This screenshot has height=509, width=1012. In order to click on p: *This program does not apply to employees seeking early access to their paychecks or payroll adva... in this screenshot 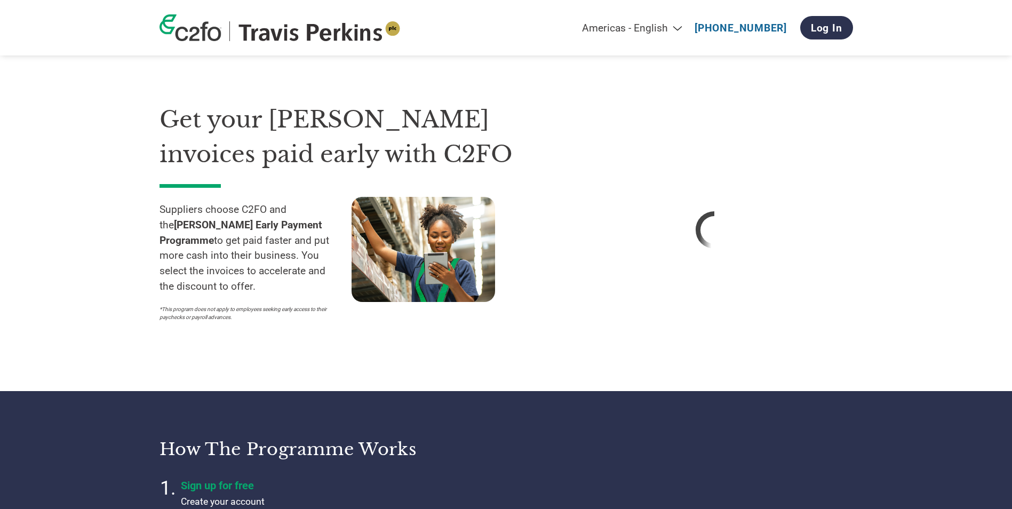, I will do `click(250, 313)`.